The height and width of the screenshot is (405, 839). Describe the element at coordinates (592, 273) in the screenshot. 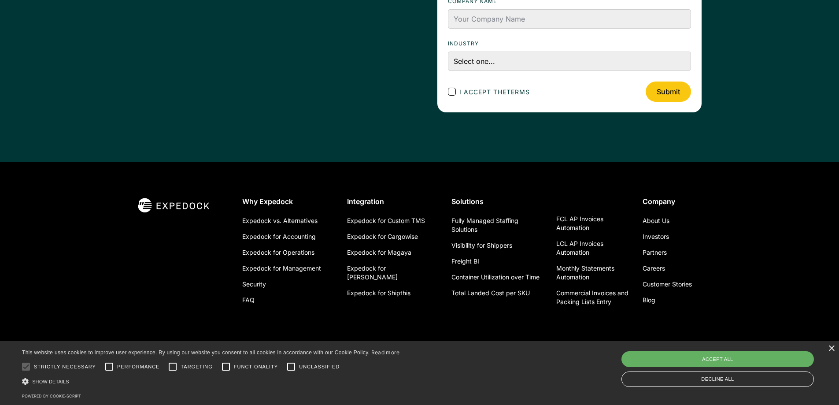

I see `a: Monthly Statements Automation` at that location.